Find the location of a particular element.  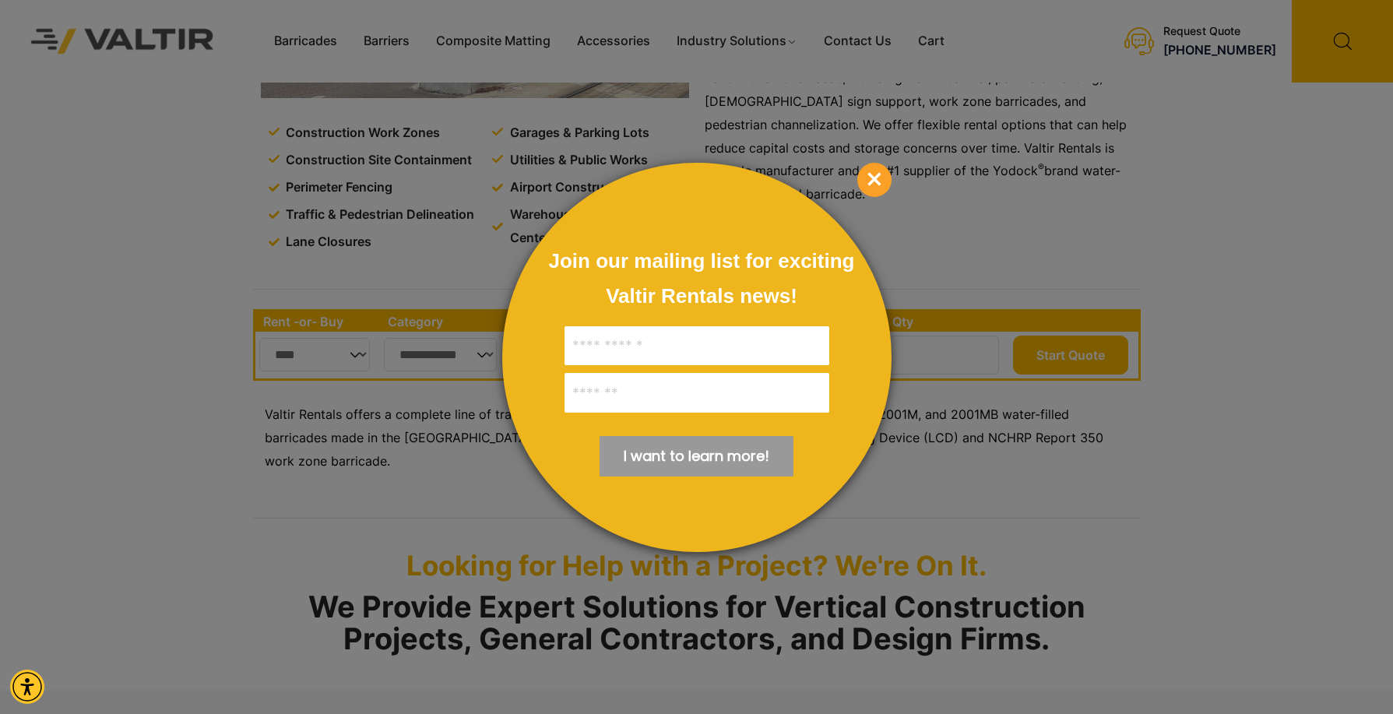

span: Join our mailing list for exciting Valtir Rentals ​news! is located at coordinates (701, 278).